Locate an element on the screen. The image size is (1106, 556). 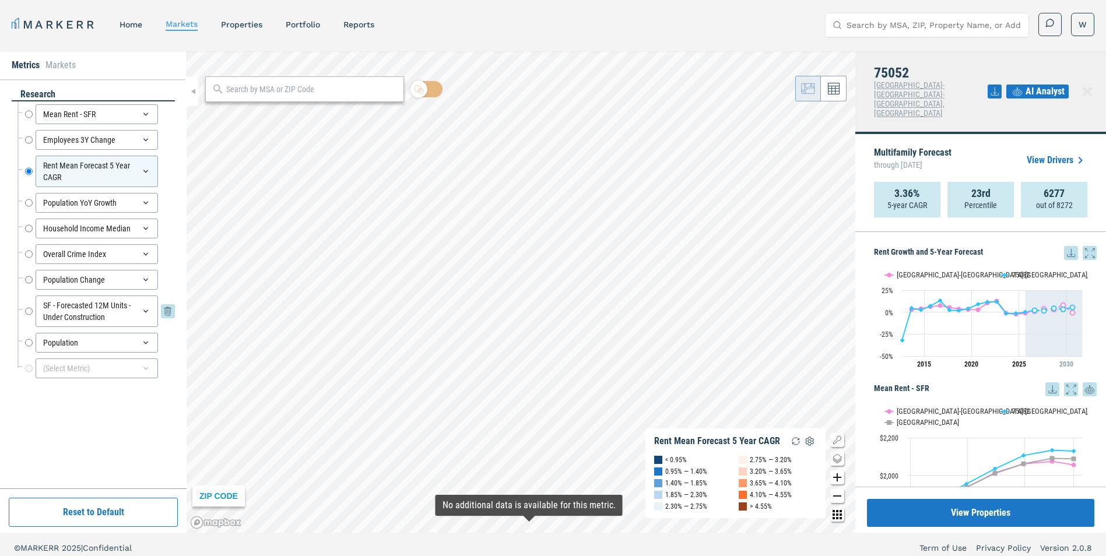
span: Confidential is located at coordinates (107, 548).